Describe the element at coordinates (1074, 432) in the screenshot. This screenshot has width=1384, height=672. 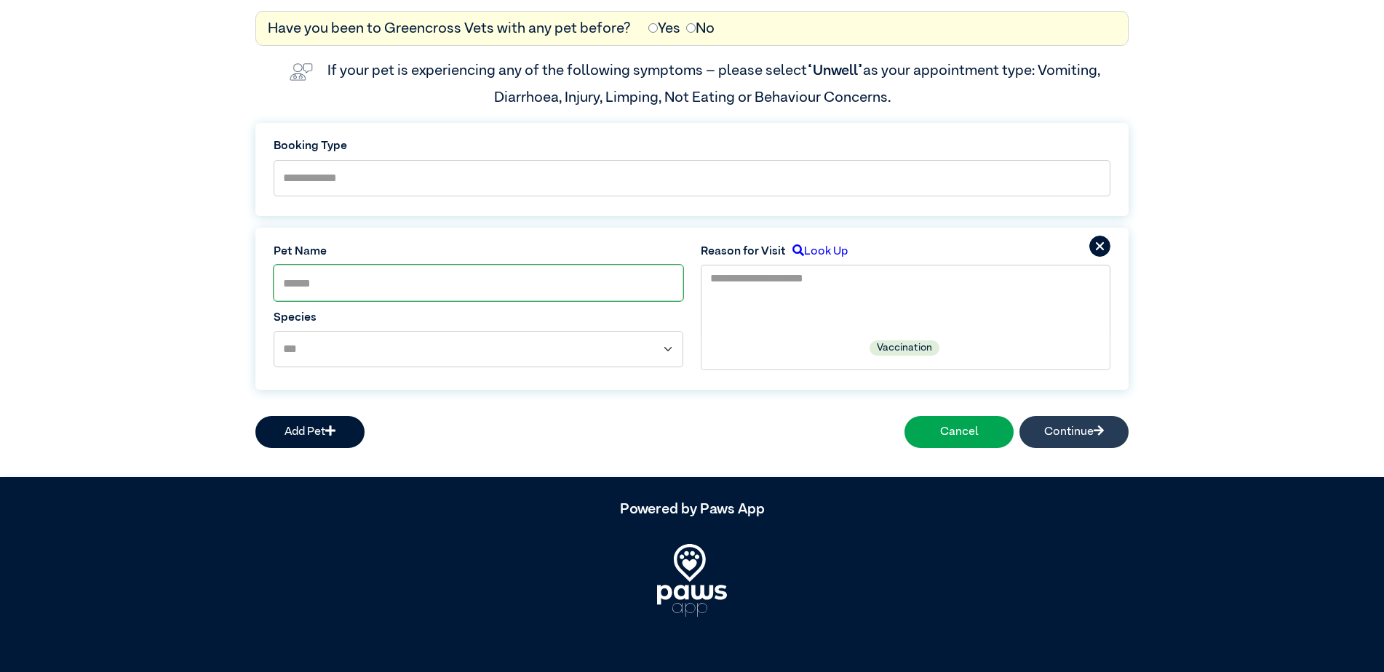
I see `button: Continue` at that location.